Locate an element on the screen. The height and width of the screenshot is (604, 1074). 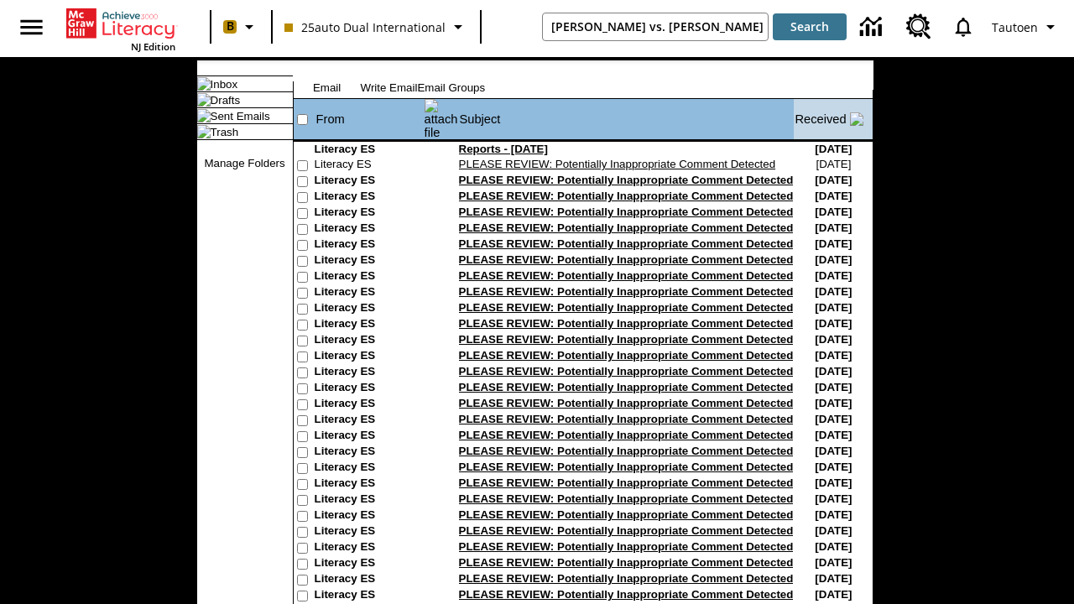
a: Received is located at coordinates (819, 119).